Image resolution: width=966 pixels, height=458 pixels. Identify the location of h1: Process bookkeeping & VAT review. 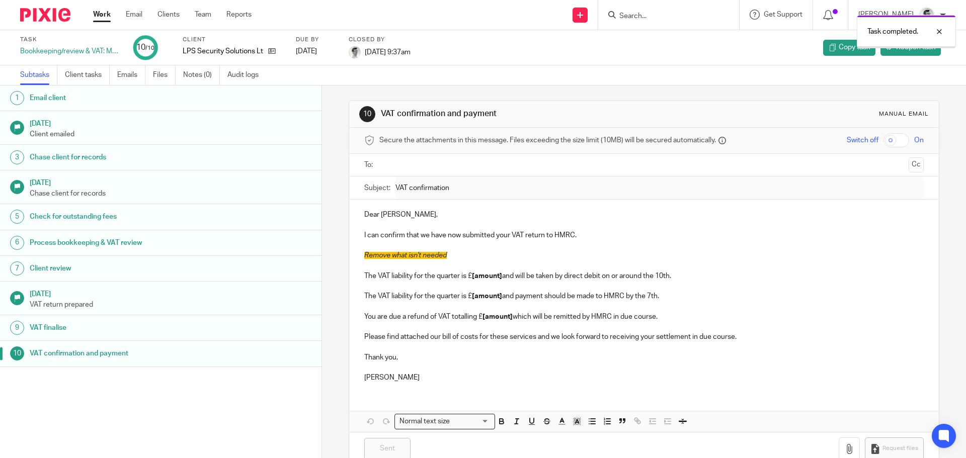
(124, 243).